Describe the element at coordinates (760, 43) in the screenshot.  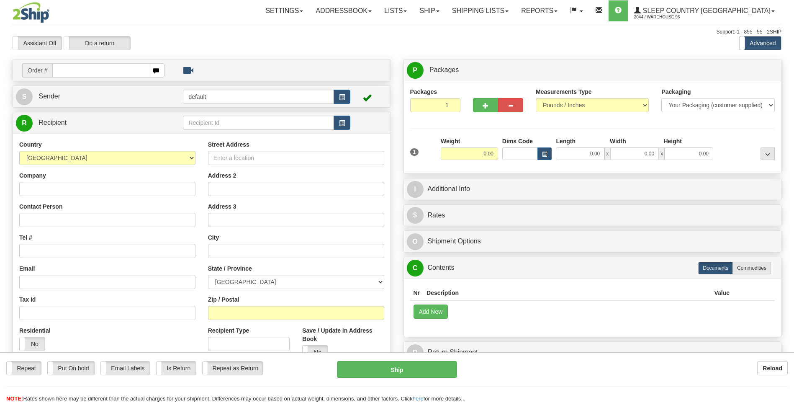
I see `label: Advanced` at that location.